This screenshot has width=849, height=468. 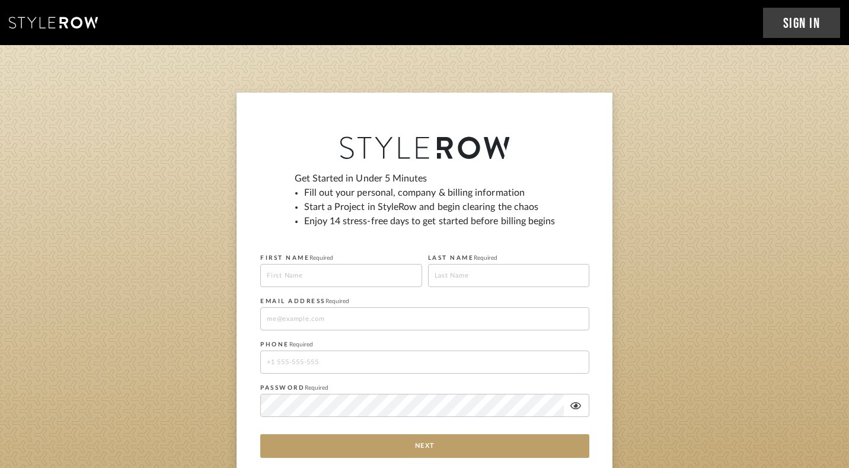 What do you see at coordinates (424, 362) in the screenshot?
I see `input: +1 555-555-555` at bounding box center [424, 362].